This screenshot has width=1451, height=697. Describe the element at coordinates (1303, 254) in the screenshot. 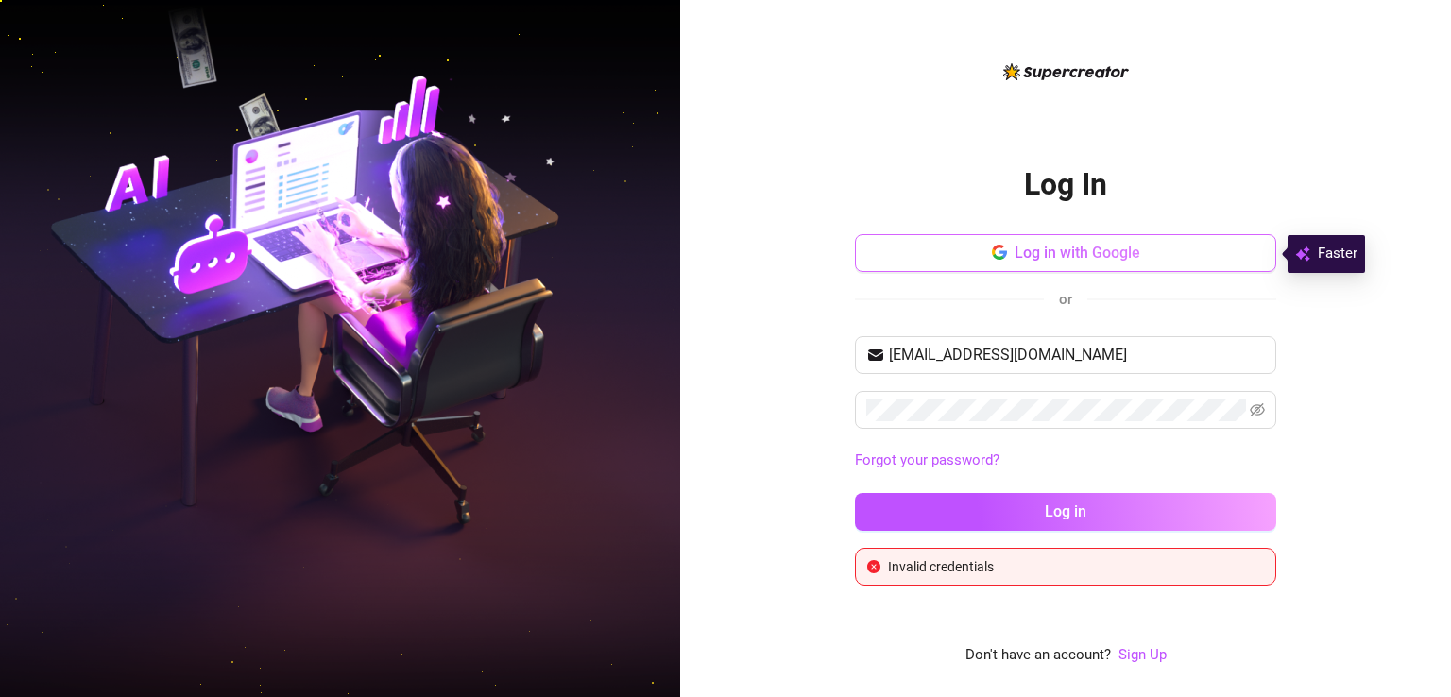

I see `img: svg%3e` at that location.